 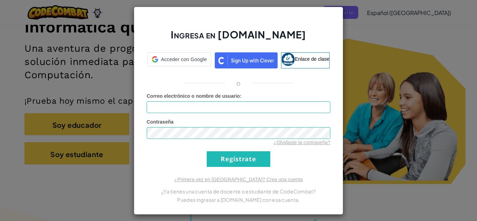 What do you see at coordinates (193, 96) in the screenshot?
I see `font: Correo electrónico o nombre de usuario` at bounding box center [193, 96].